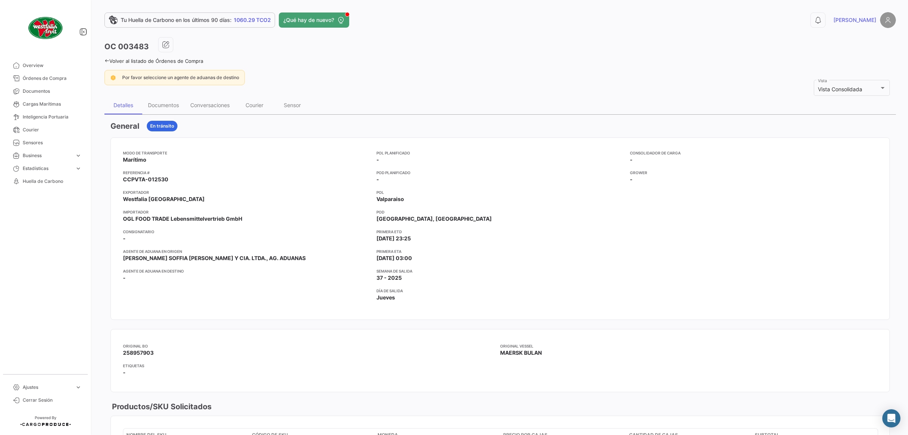 The image size is (908, 435). Describe the element at coordinates (161, 406) in the screenshot. I see `h3: Productos/SKU Solicitados` at that location.